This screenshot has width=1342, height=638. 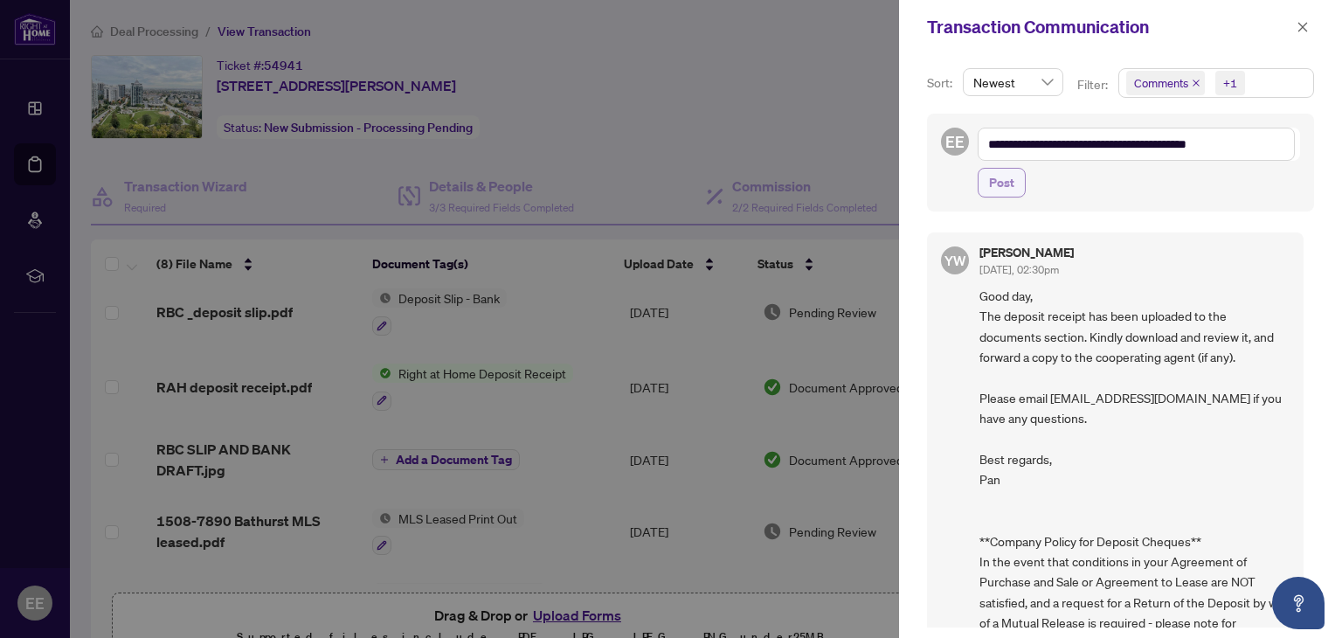 What do you see at coordinates (955, 142) in the screenshot?
I see `span: EE` at bounding box center [955, 142].